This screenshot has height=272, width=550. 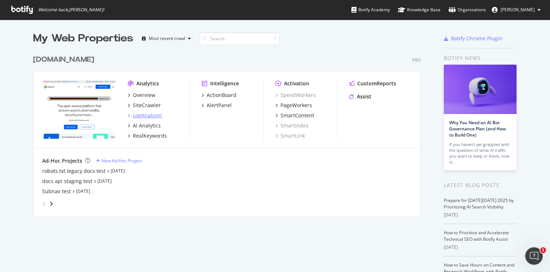 What do you see at coordinates (167, 39) in the screenshot?
I see `div: Most recent crawl` at bounding box center [167, 39].